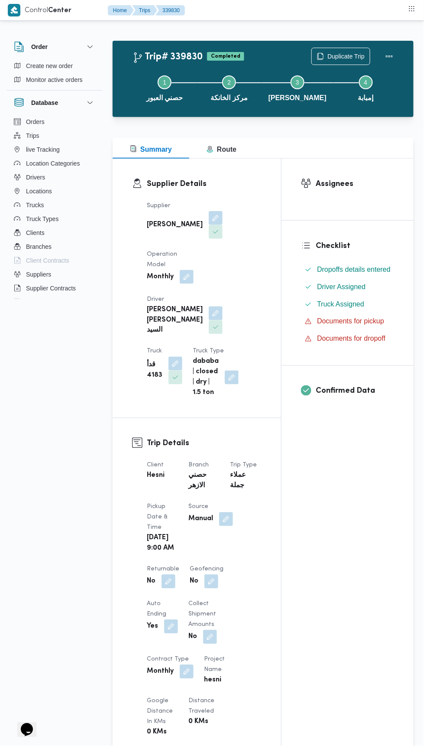 This screenshot has width=424, height=746. What do you see at coordinates (201, 519) in the screenshot?
I see `b: Manual` at bounding box center [201, 519].